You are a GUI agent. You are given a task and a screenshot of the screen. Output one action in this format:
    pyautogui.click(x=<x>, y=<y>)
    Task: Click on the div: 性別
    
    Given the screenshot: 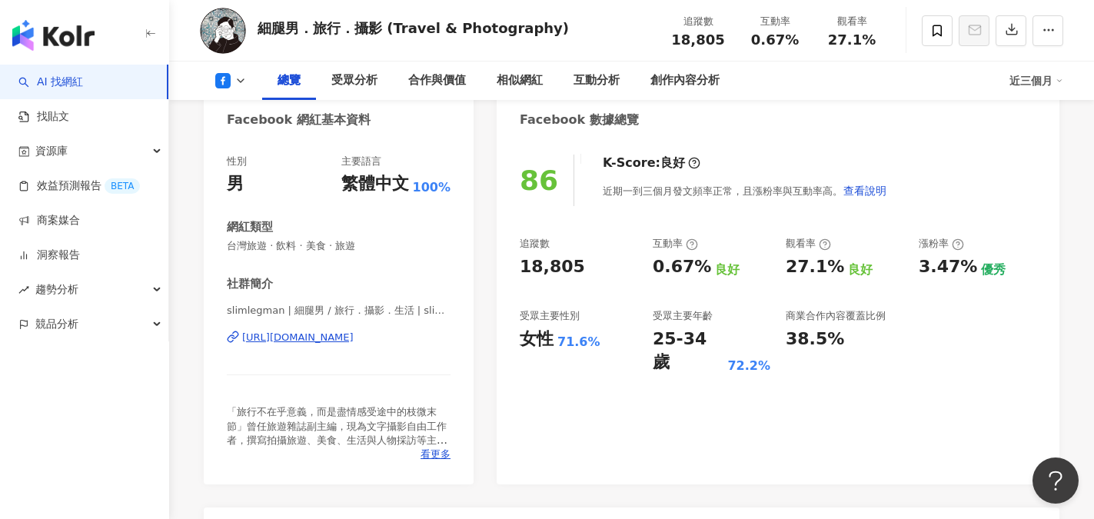 What is the action you would take?
    pyautogui.click(x=237, y=161)
    